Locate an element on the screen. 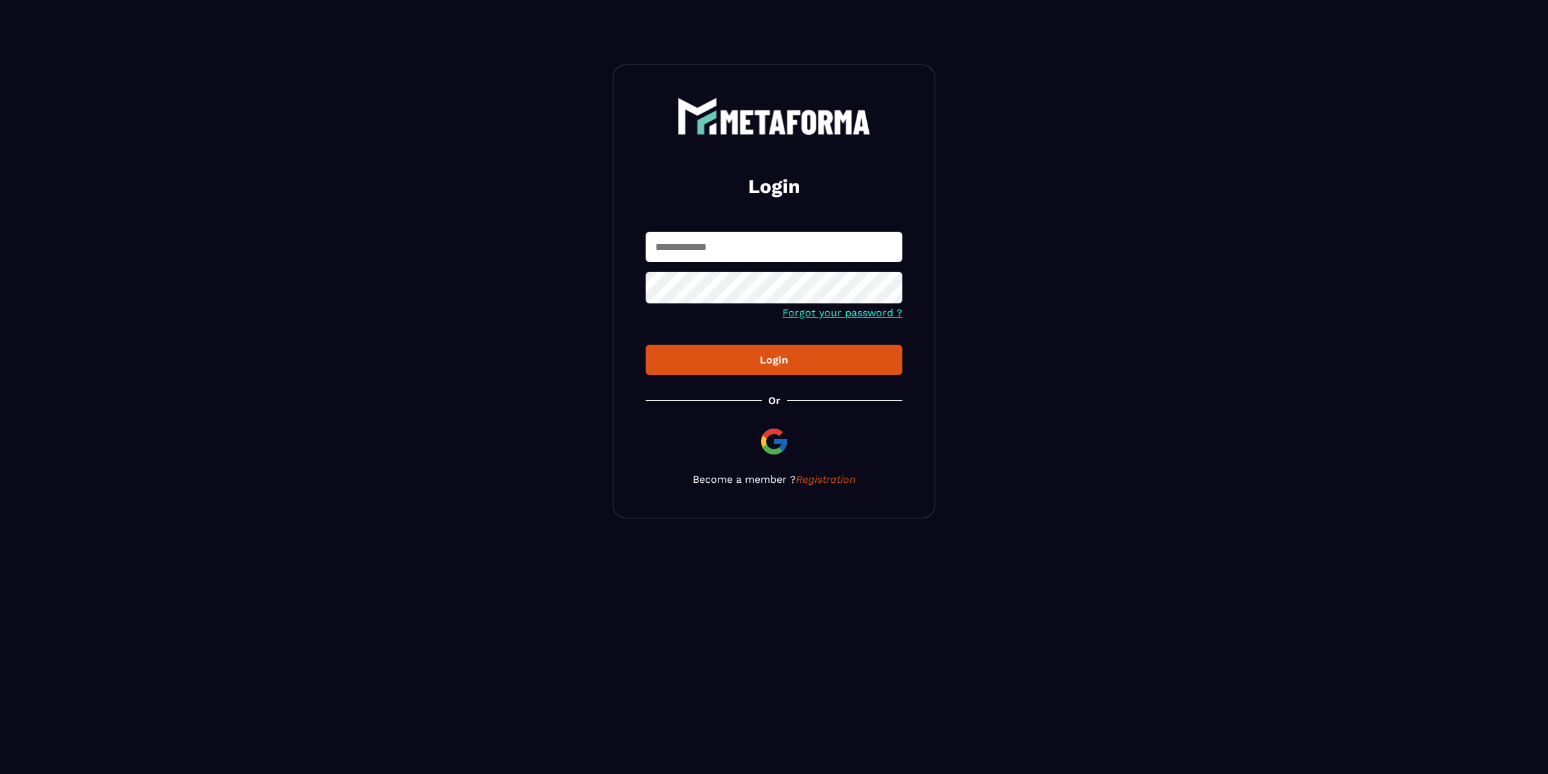 The image size is (1548, 774). a: Forgot your password ? is located at coordinates (843, 312).